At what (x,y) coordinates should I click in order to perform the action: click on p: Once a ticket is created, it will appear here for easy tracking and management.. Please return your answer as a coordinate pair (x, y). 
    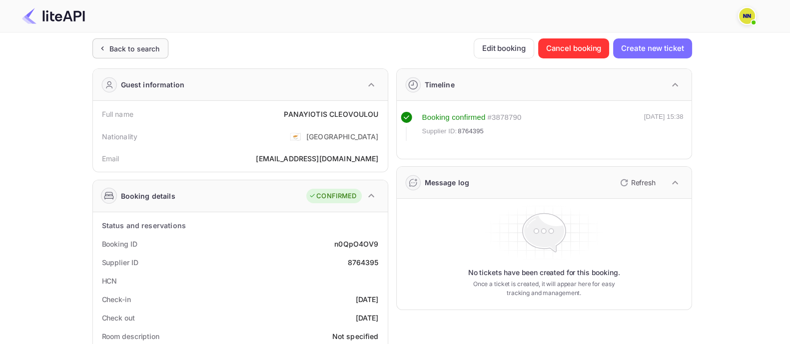
    Looking at the image, I should click on (544, 289).